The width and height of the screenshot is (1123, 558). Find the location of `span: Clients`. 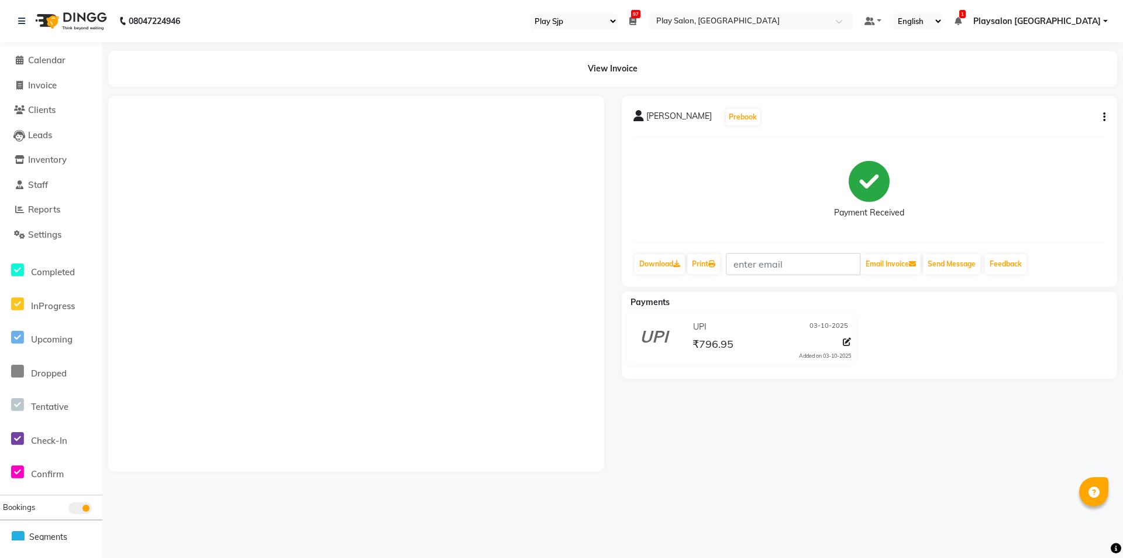

span: Clients is located at coordinates (42, 109).